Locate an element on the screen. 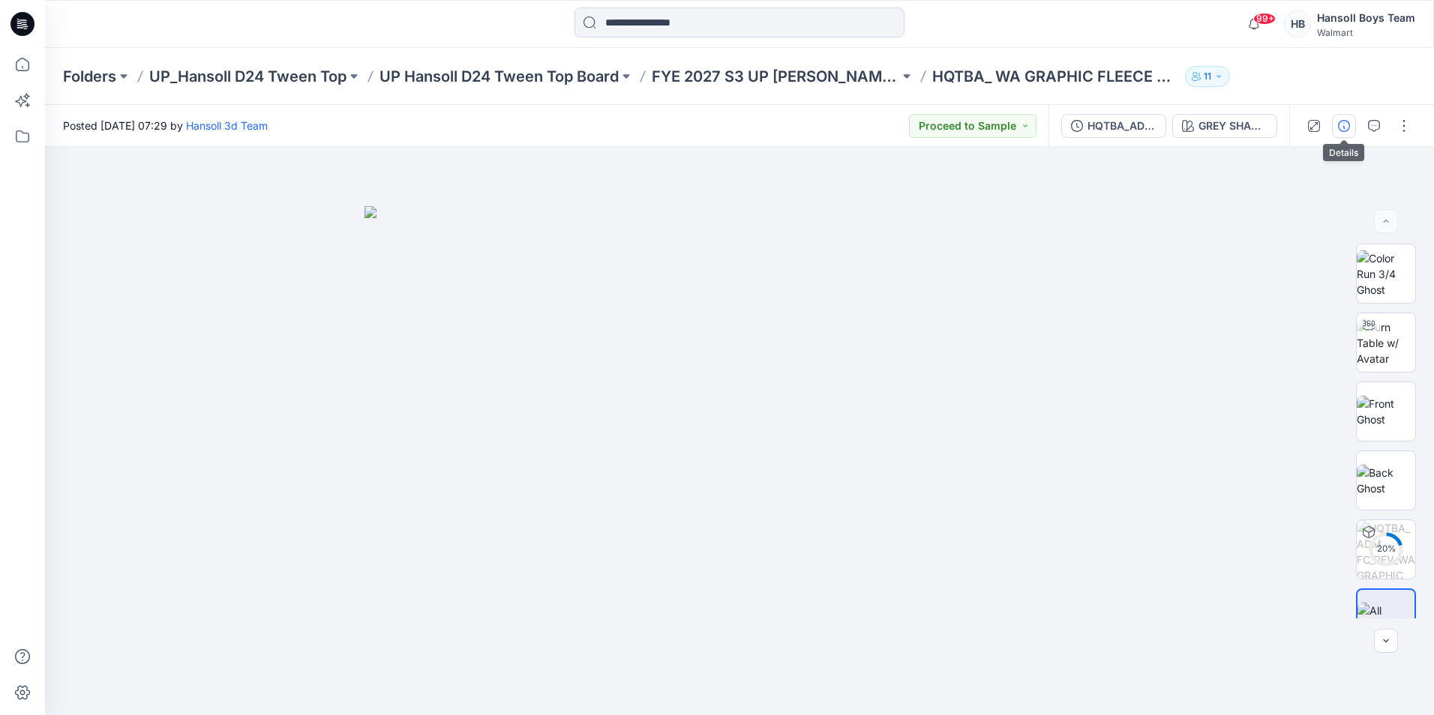 Image resolution: width=1434 pixels, height=715 pixels. img: Turn Table w/ Avatar is located at coordinates (1386, 343).